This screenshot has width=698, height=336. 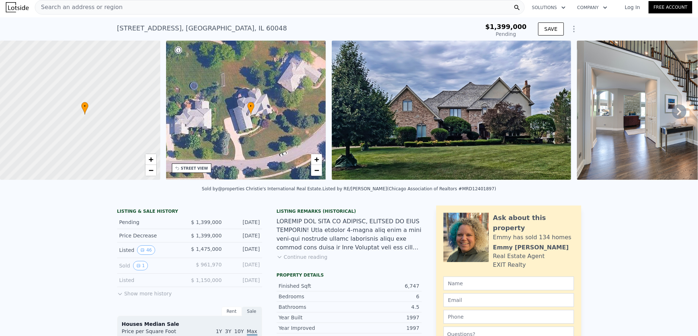 What do you see at coordinates (79, 7) in the screenshot?
I see `span: Search an address or region` at bounding box center [79, 7].